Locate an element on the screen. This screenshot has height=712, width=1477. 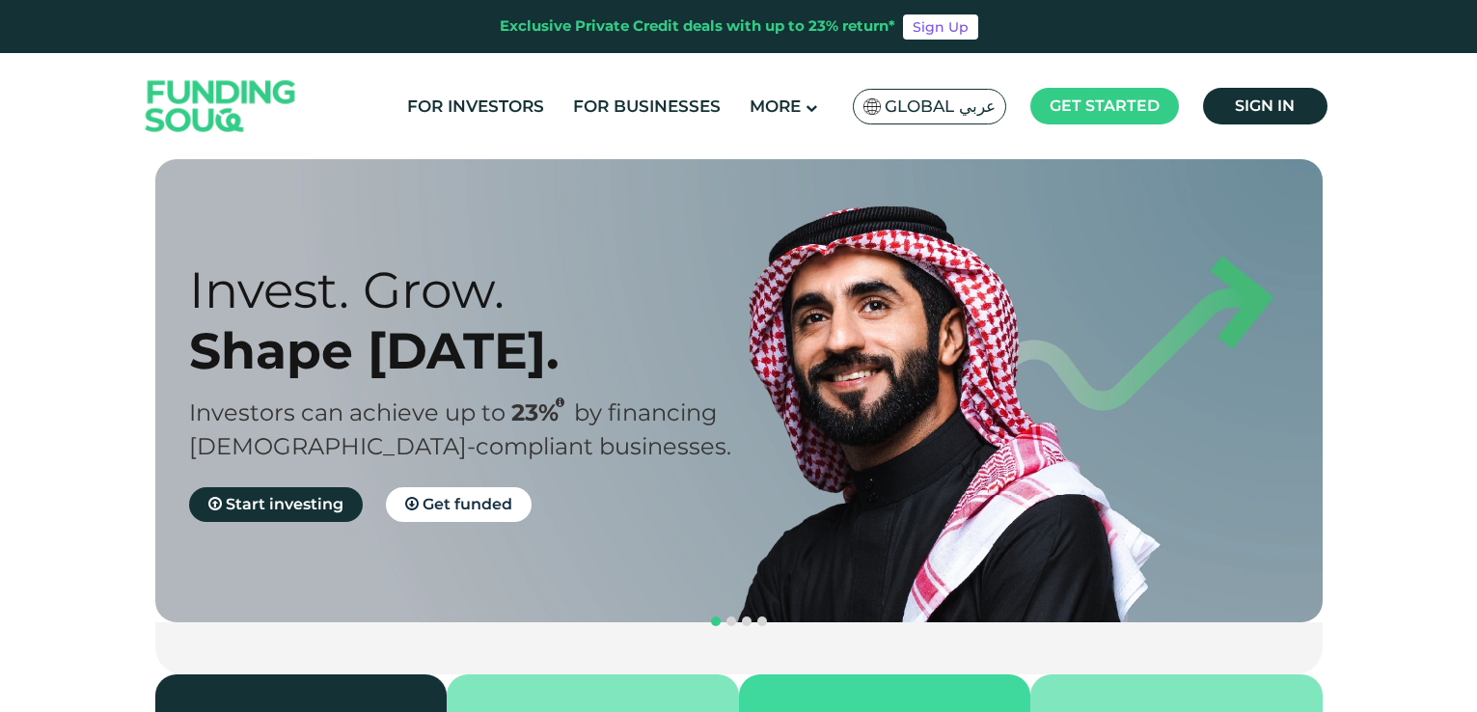
span: Investors can achieve up to is located at coordinates (347, 412).